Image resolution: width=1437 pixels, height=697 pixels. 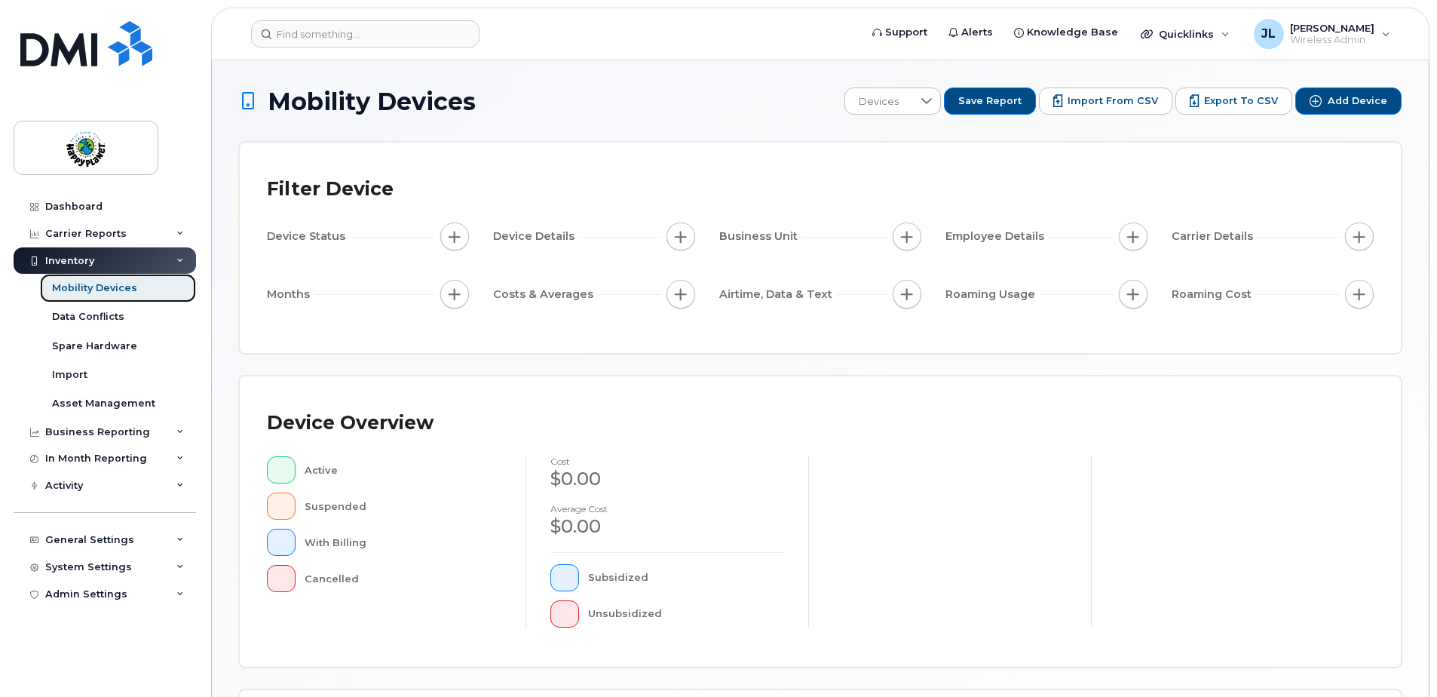 What do you see at coordinates (1233, 101) in the screenshot?
I see `a: Export to CSV` at bounding box center [1233, 101].